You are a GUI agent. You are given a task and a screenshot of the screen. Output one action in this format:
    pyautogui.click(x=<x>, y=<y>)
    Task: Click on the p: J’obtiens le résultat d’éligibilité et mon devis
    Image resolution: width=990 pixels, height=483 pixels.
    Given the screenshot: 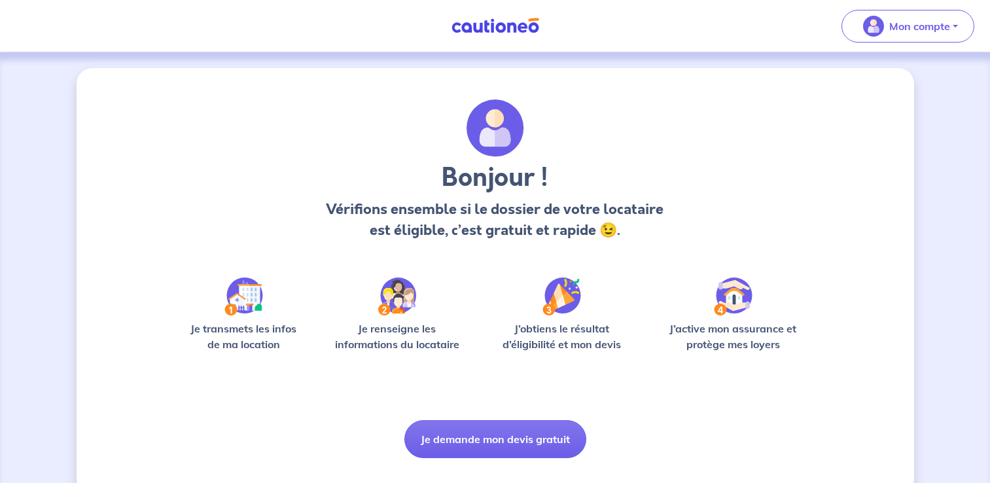 What is the action you would take?
    pyautogui.click(x=562, y=336)
    